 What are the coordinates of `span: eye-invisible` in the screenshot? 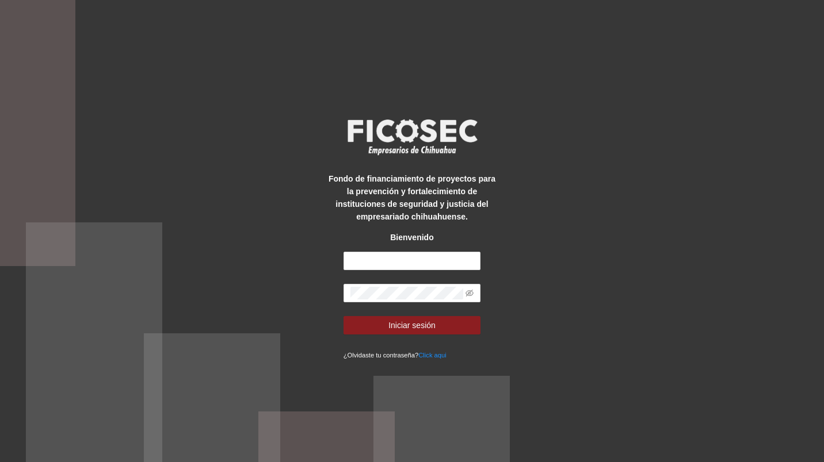 It's located at (469, 293).